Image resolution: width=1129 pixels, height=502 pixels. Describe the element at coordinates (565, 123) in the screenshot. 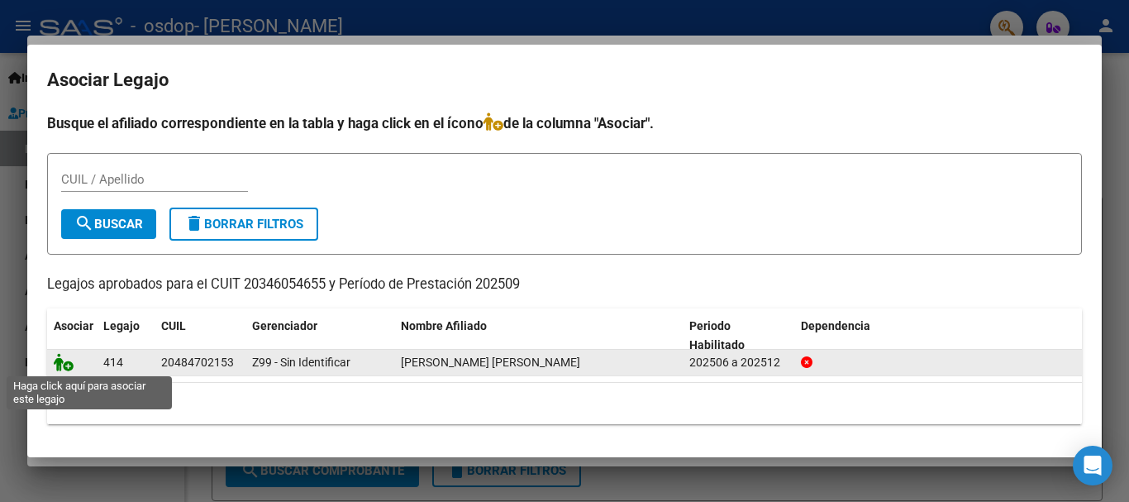

I see `h4: Busque el afiliado correspondiente en la tabla y haga click en el ícono de la columna "Asociar".` at that location.